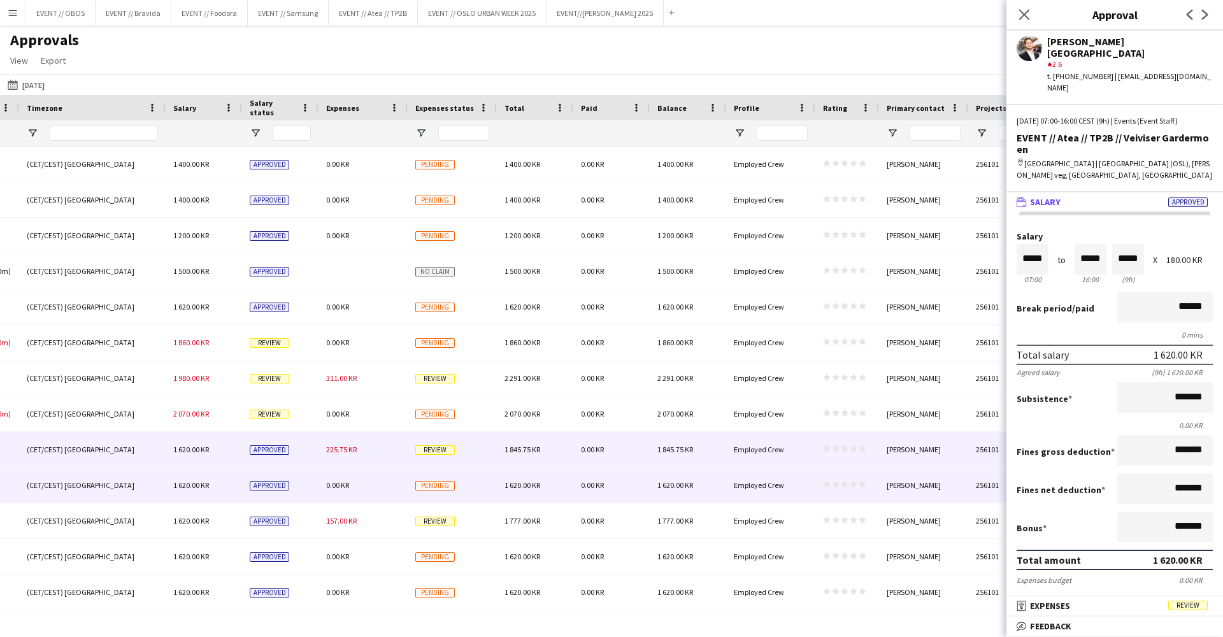  I want to click on mat-expansion-panel-header: SalaryApproved, so click(1115, 202).